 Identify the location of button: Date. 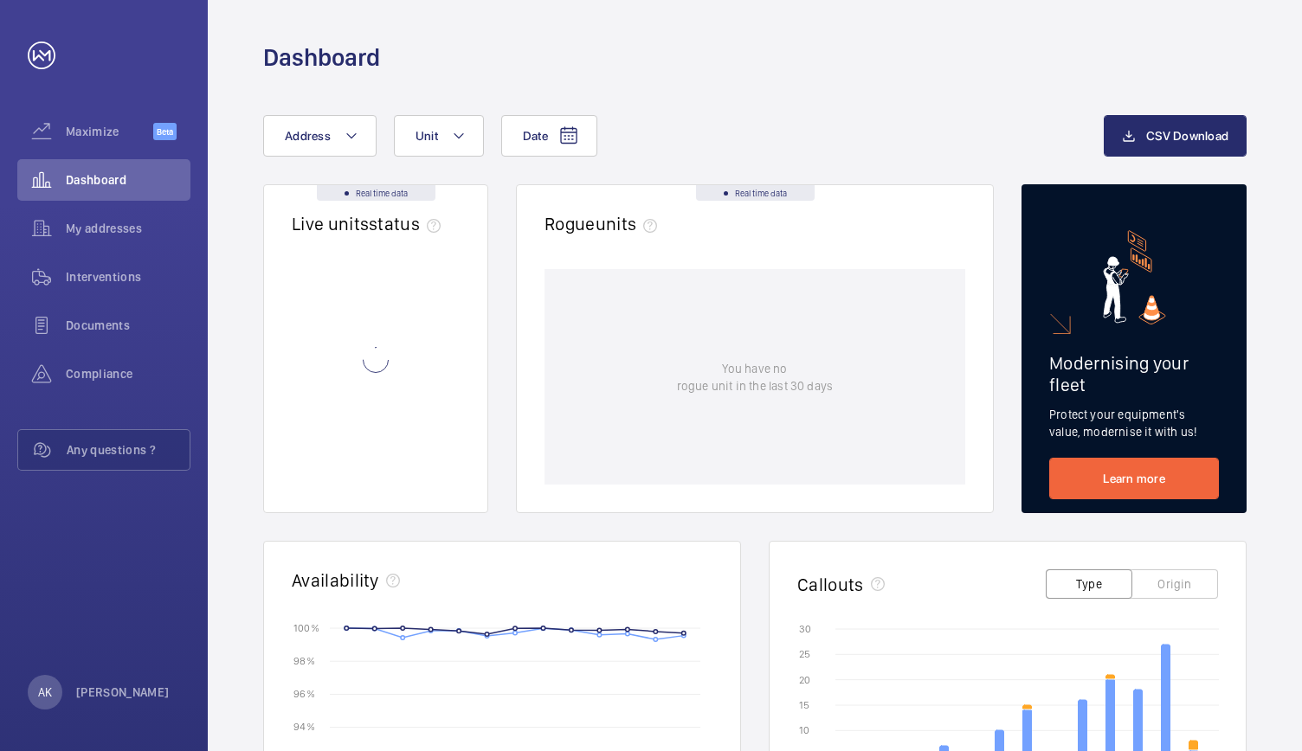
(549, 136).